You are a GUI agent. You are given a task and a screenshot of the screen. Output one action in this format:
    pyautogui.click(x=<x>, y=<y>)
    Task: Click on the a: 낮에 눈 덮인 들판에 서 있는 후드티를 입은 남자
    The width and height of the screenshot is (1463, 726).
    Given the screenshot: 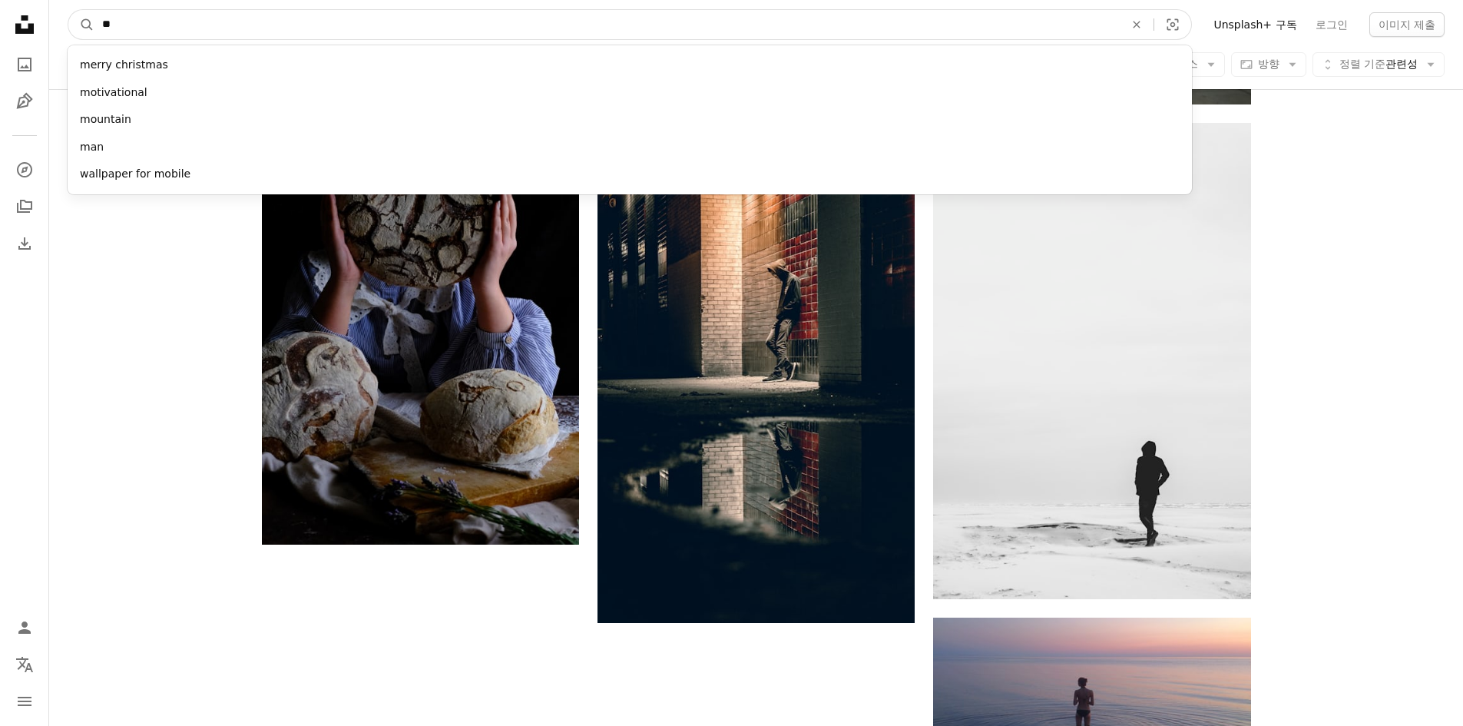 What is the action you would take?
    pyautogui.click(x=1091, y=361)
    